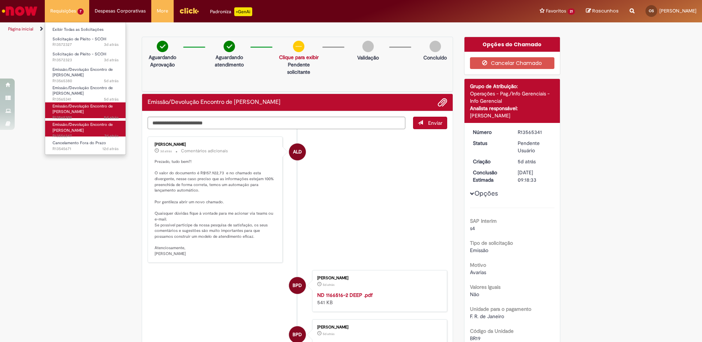 Image resolution: width=702 pixels, height=342 pixels. Describe the element at coordinates (19, 11) in the screenshot. I see `img: ServiceNow` at that location.